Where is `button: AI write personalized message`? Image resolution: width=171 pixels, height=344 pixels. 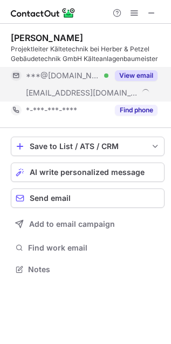
button: AI write personalized message is located at coordinates (88, 172).